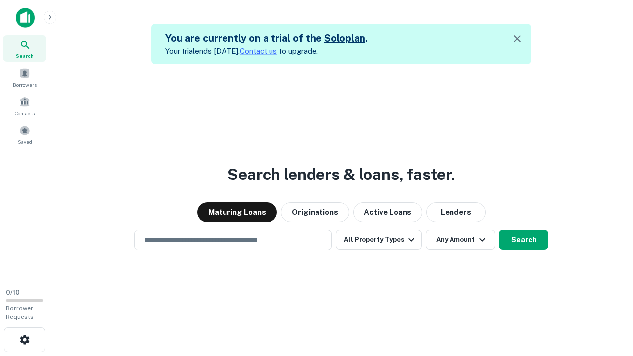 The image size is (633, 356). I want to click on a: Saved, so click(25, 134).